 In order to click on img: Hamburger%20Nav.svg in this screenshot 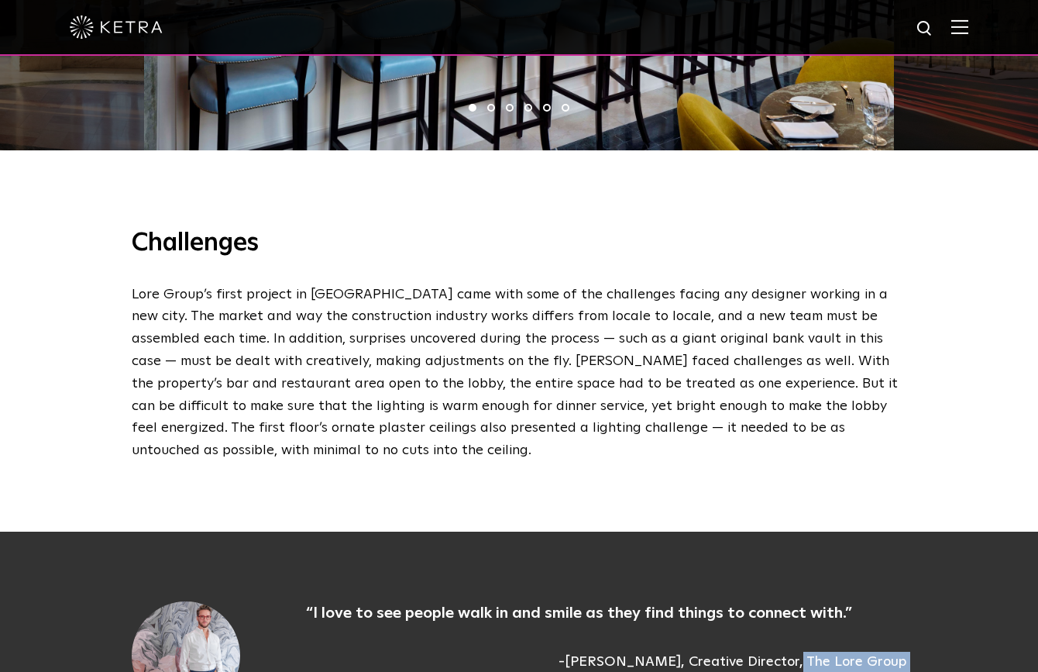, I will do `click(960, 26)`.